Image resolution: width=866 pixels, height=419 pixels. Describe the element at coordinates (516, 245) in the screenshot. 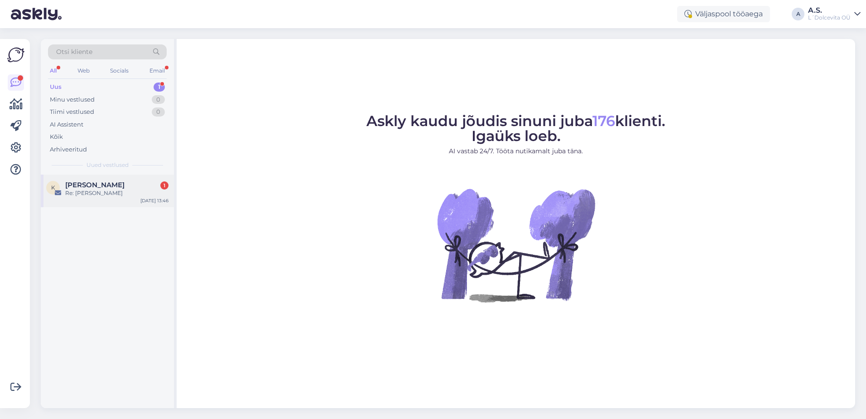

I see `img: No Chat active` at that location.